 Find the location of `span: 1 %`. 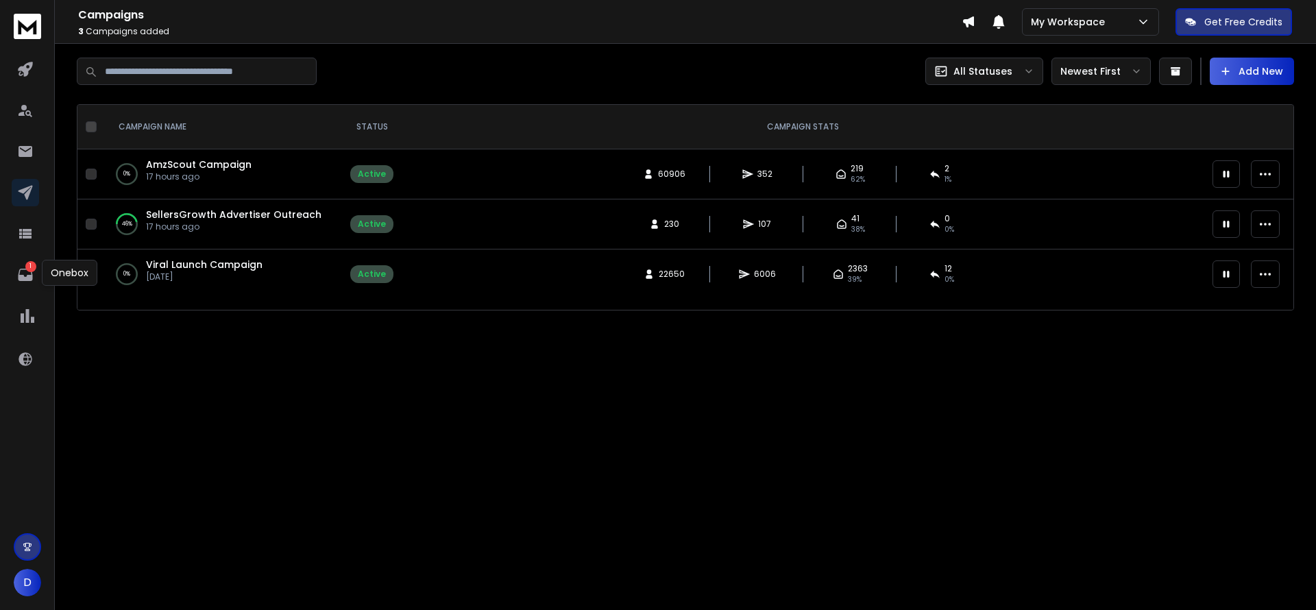

span: 1 % is located at coordinates (948, 180).